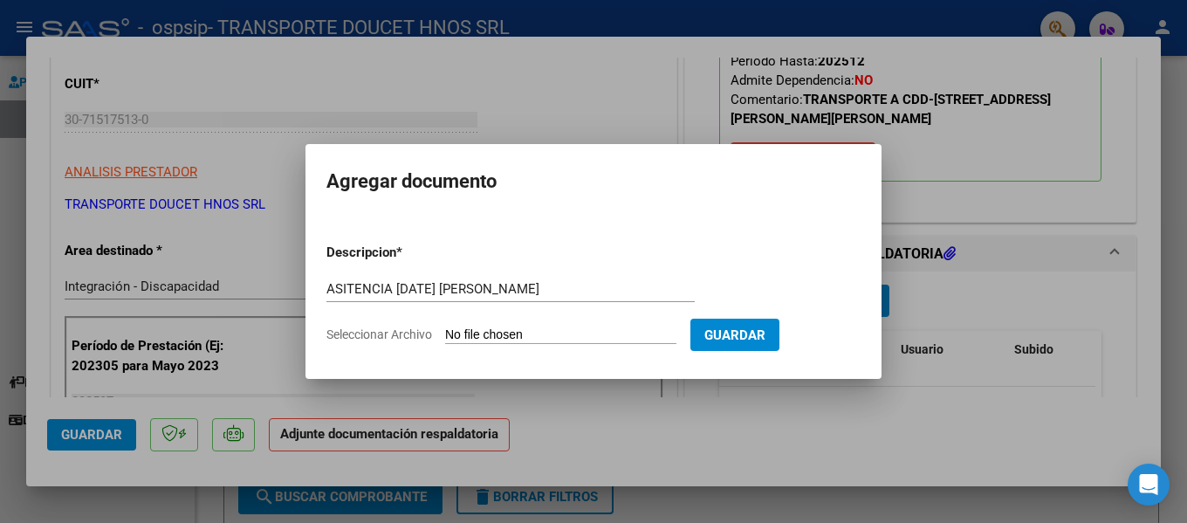 Image resolution: width=1187 pixels, height=523 pixels. What do you see at coordinates (735, 335) in the screenshot?
I see `span: Guardar` at bounding box center [735, 335].